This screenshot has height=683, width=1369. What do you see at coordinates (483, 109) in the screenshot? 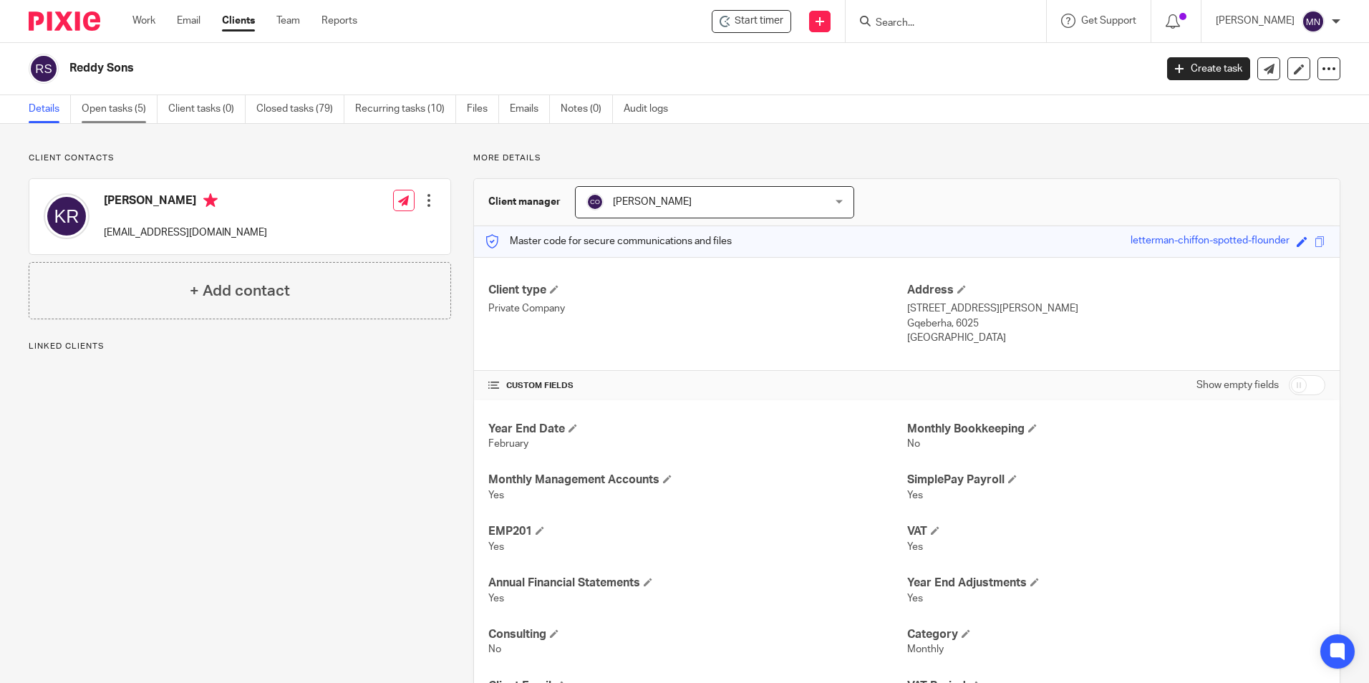
I see `a: Files` at bounding box center [483, 109].